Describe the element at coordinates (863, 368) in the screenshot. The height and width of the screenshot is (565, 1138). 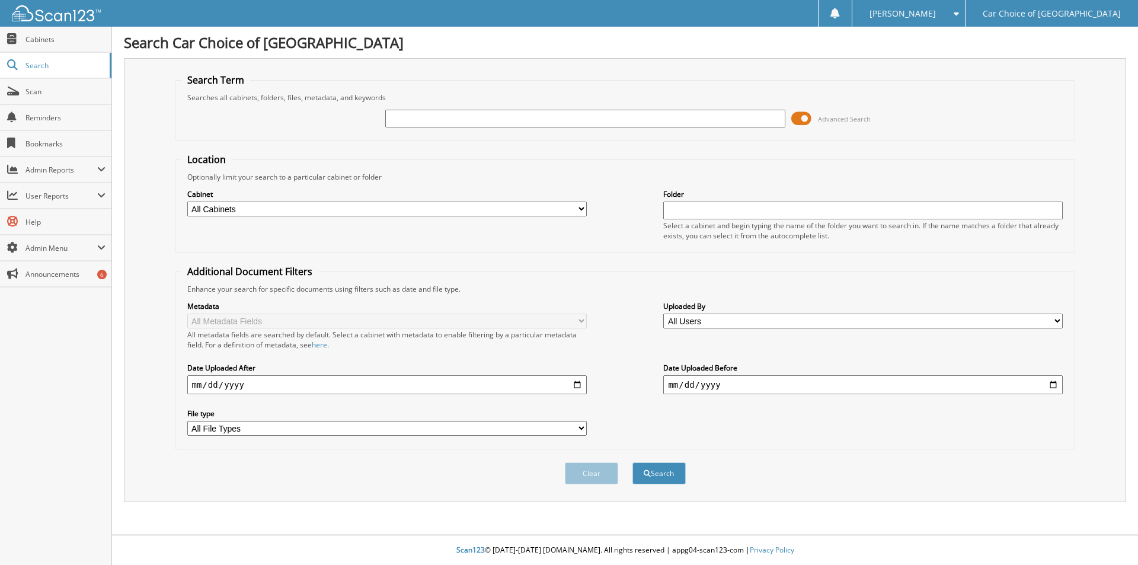
I see `label: Date Uploaded Before` at that location.